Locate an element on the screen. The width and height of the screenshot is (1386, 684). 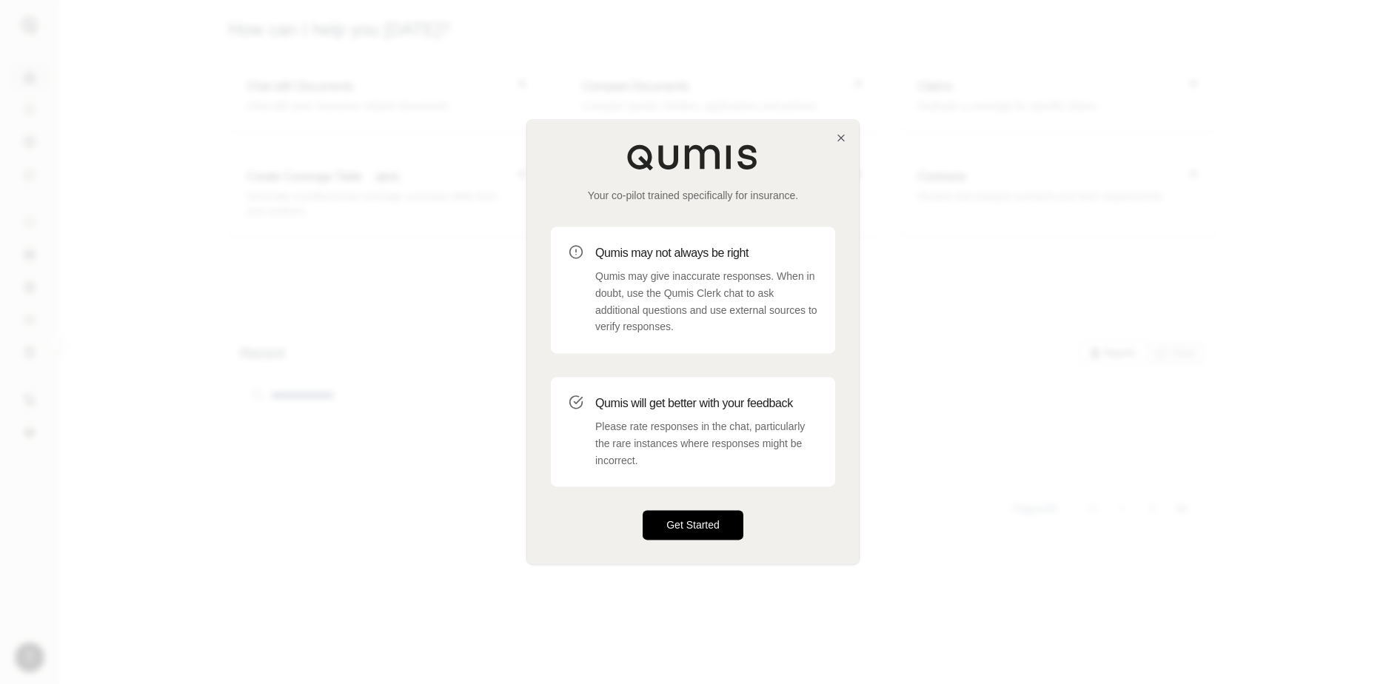
p: Qumis may give inaccurate responses. When in doubt, use the Qumis Clerk chat to ask additional qu... is located at coordinates (707, 301).